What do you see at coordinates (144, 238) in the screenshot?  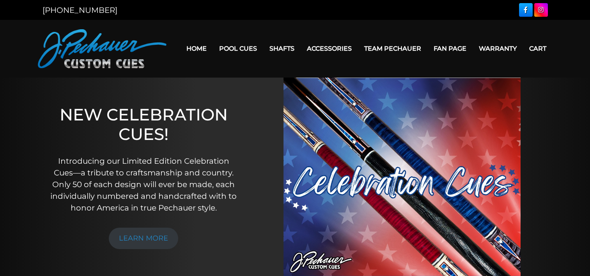 I see `a: LEARN MORE` at bounding box center [144, 238].